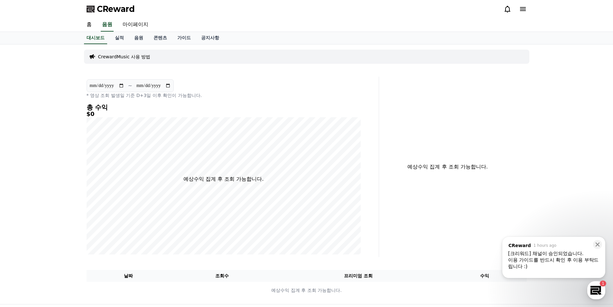  Describe the element at coordinates (116, 9) in the screenshot. I see `span: CReward` at that location.